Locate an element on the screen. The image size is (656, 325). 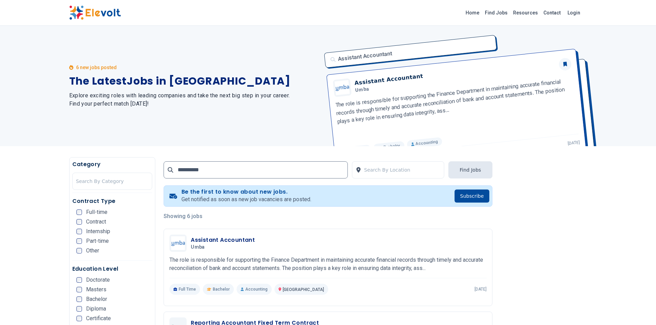
button: Subscribe is located at coordinates (472, 196).